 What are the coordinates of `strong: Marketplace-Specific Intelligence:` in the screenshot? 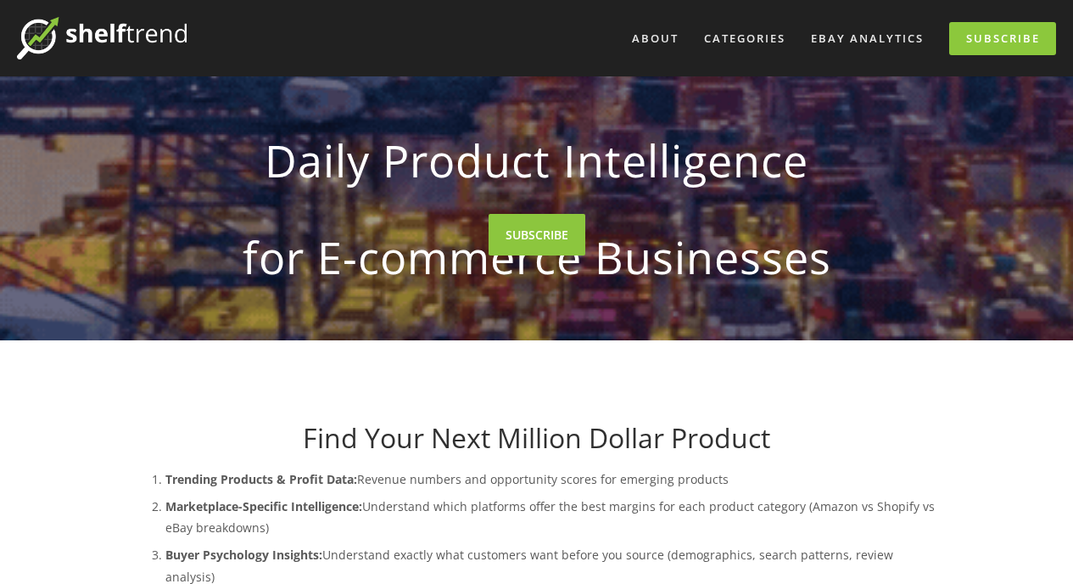 It's located at (264, 506).